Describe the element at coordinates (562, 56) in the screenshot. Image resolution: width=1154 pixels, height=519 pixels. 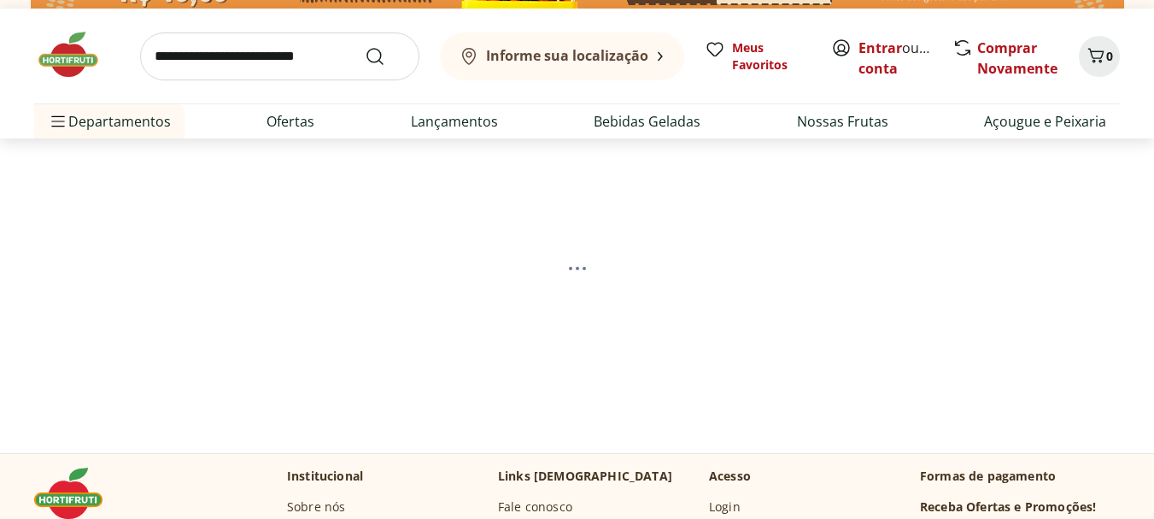
I see `button: Informe sua localização` at that location.